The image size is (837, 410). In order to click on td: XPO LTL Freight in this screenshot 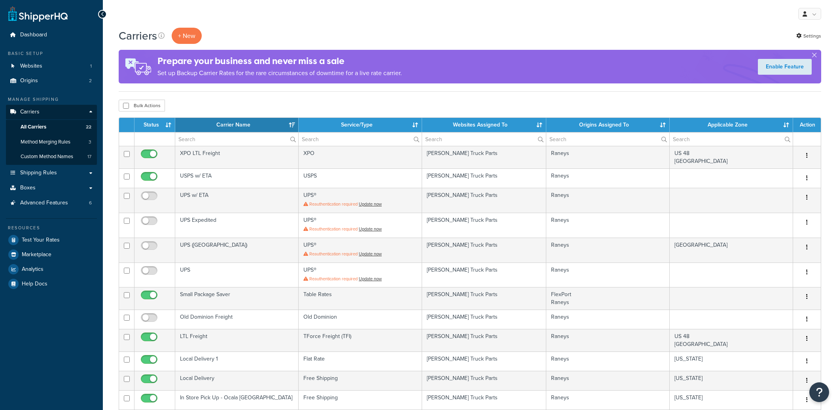, I will do `click(237, 157)`.